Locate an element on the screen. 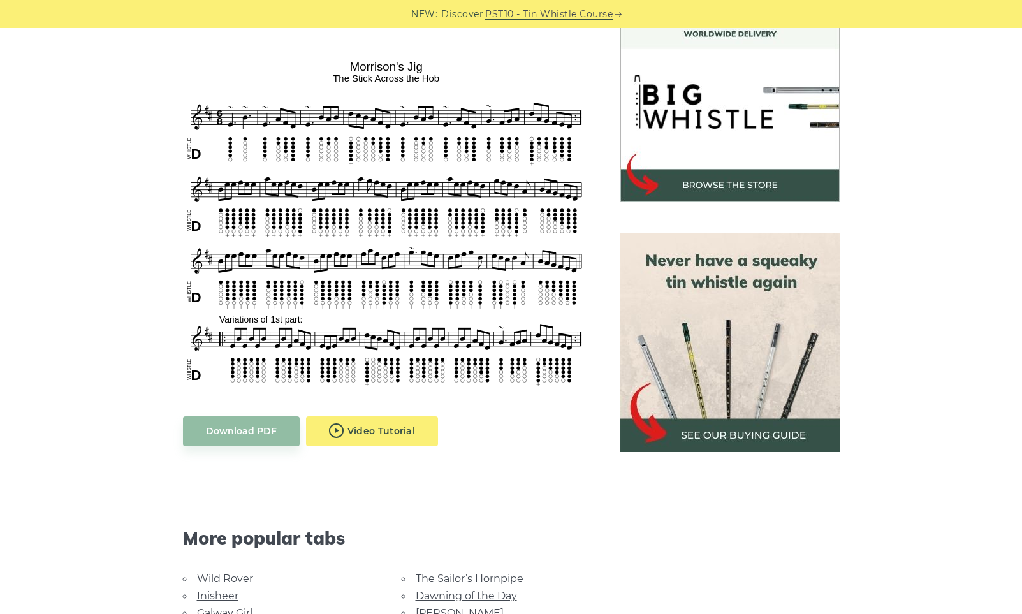 The width and height of the screenshot is (1022, 614). a: Inisheer is located at coordinates (217, 595).